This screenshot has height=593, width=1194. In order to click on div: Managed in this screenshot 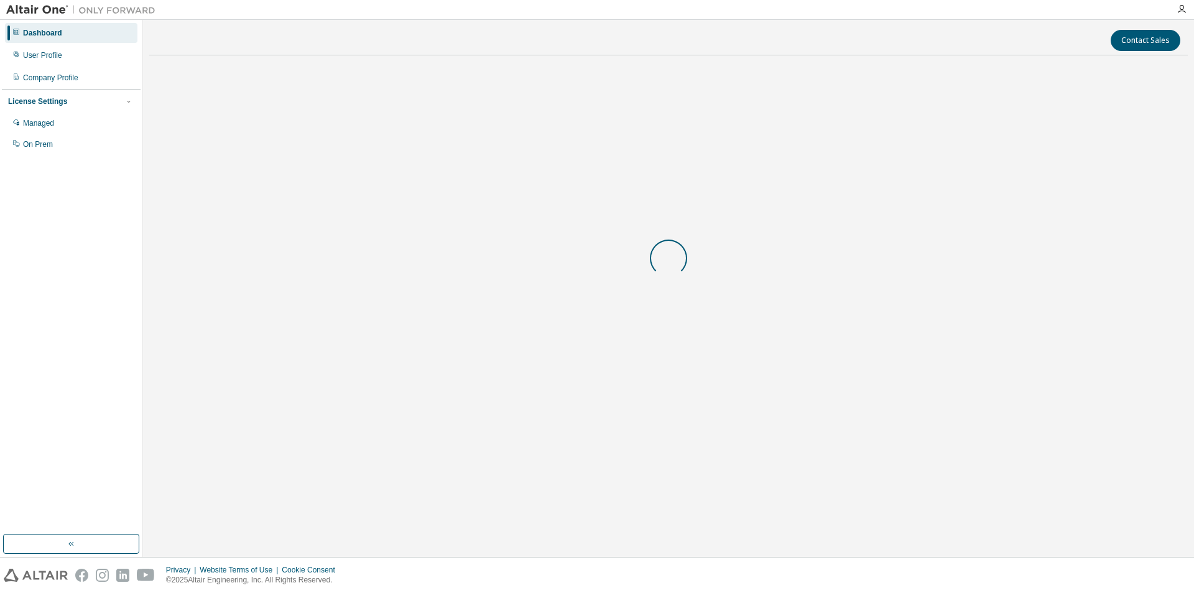, I will do `click(39, 123)`.